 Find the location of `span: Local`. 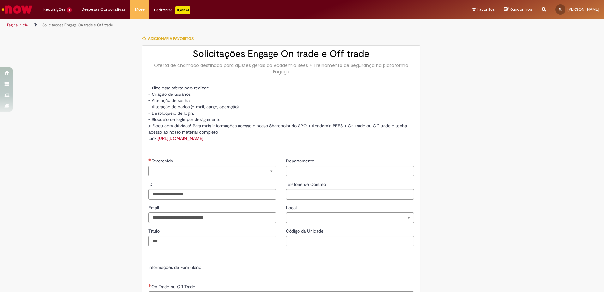

span: Local is located at coordinates (292, 208).